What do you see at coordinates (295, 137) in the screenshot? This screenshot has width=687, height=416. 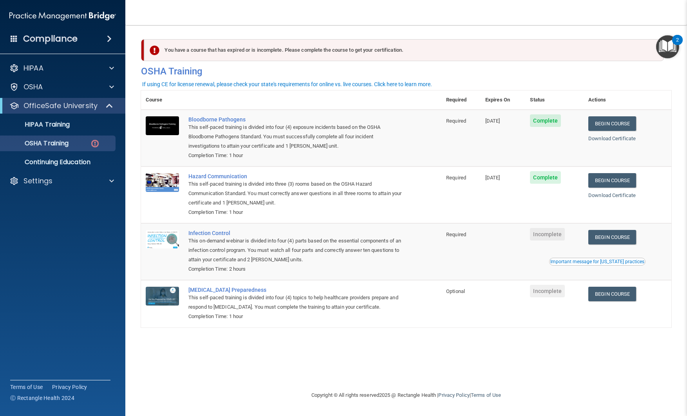 I see `div: This self-paced training is divided into four (4) exposure incidents based on the OSHA Bloodborne...` at bounding box center [295, 137].